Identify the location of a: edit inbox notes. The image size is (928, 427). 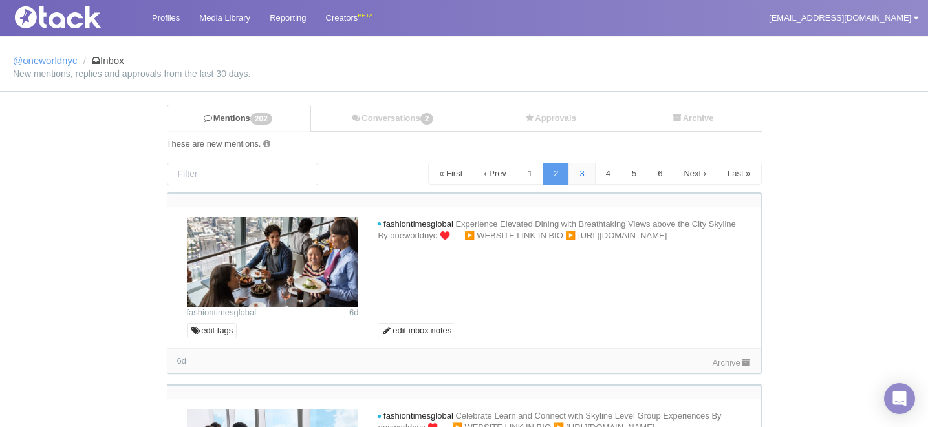
(416, 331).